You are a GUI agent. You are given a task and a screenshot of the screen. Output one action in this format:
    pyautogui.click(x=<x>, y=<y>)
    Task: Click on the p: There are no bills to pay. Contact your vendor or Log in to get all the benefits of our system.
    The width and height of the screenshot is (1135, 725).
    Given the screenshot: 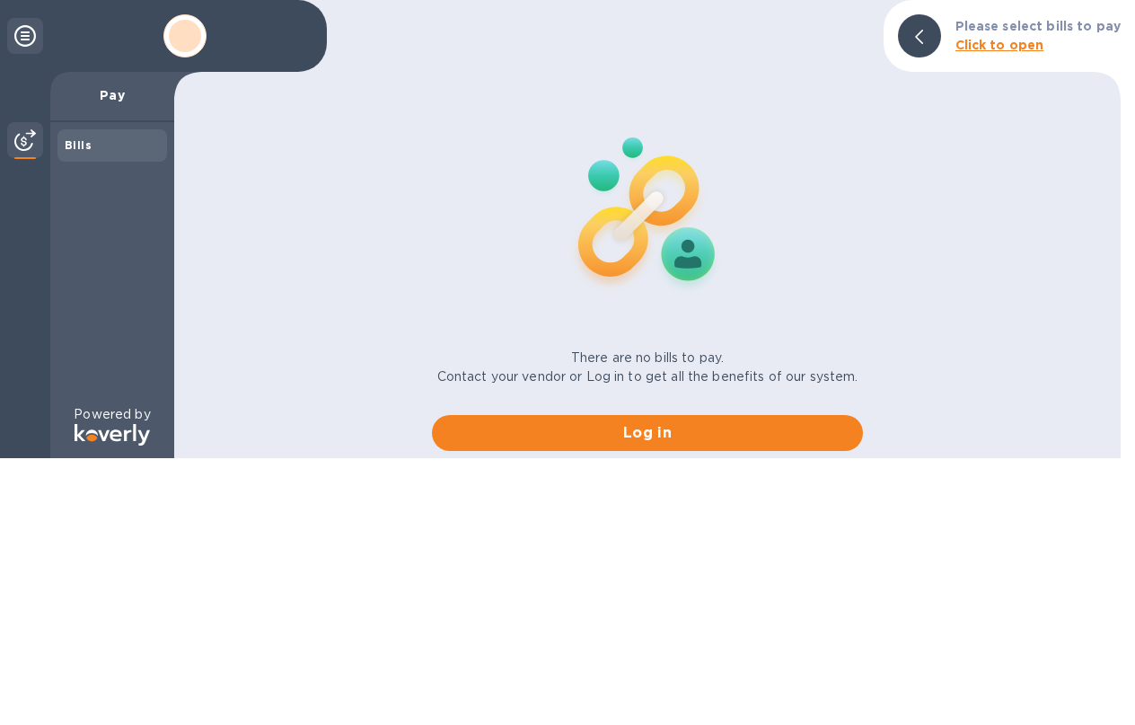 What is the action you would take?
    pyautogui.click(x=647, y=367)
    